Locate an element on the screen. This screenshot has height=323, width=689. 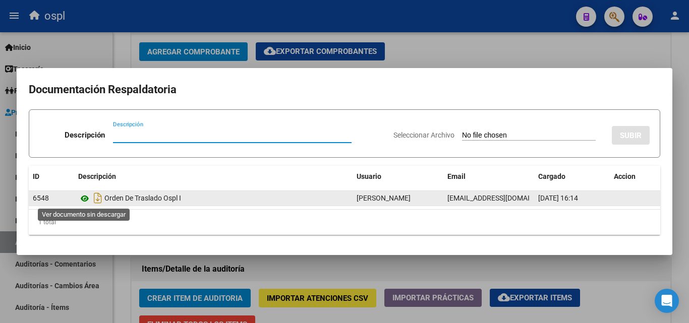
div: 1 total is located at coordinates (345, 223).